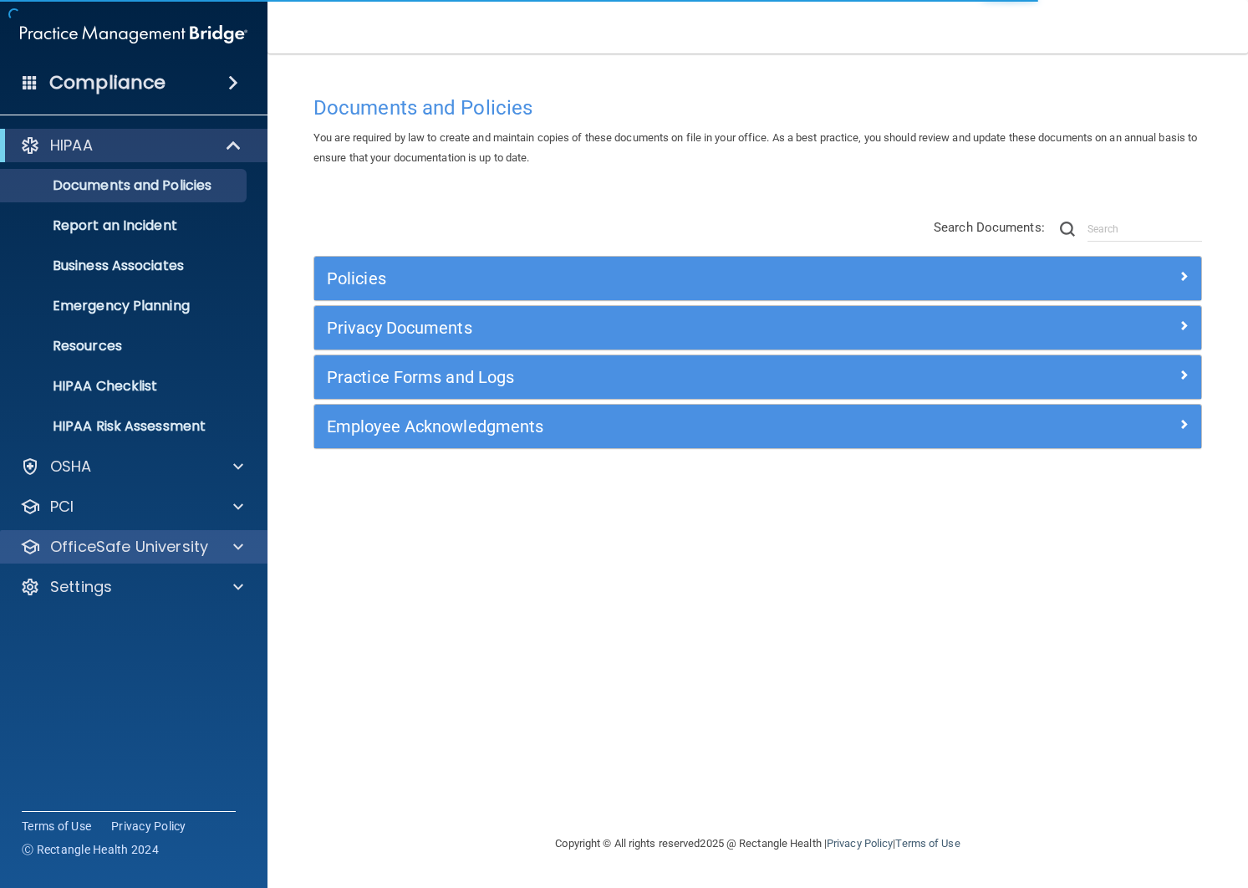 Image resolution: width=1248 pixels, height=888 pixels. What do you see at coordinates (62, 507) in the screenshot?
I see `p: PCI` at bounding box center [62, 507].